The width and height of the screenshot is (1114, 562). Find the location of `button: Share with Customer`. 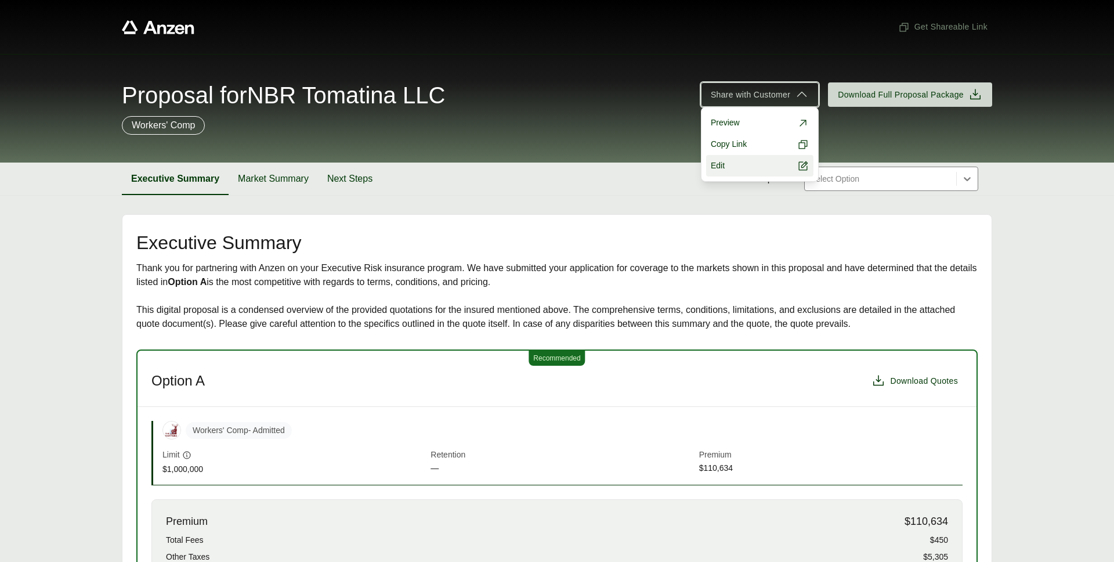

button: Share with Customer is located at coordinates (760, 95).